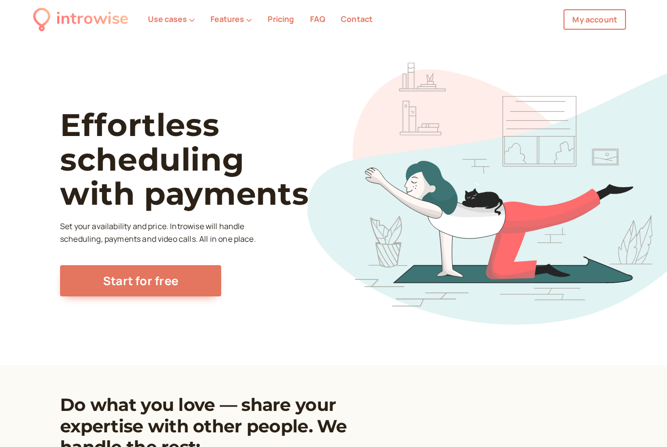 Image resolution: width=667 pixels, height=447 pixels. What do you see at coordinates (317, 19) in the screenshot?
I see `a: FAQ` at bounding box center [317, 19].